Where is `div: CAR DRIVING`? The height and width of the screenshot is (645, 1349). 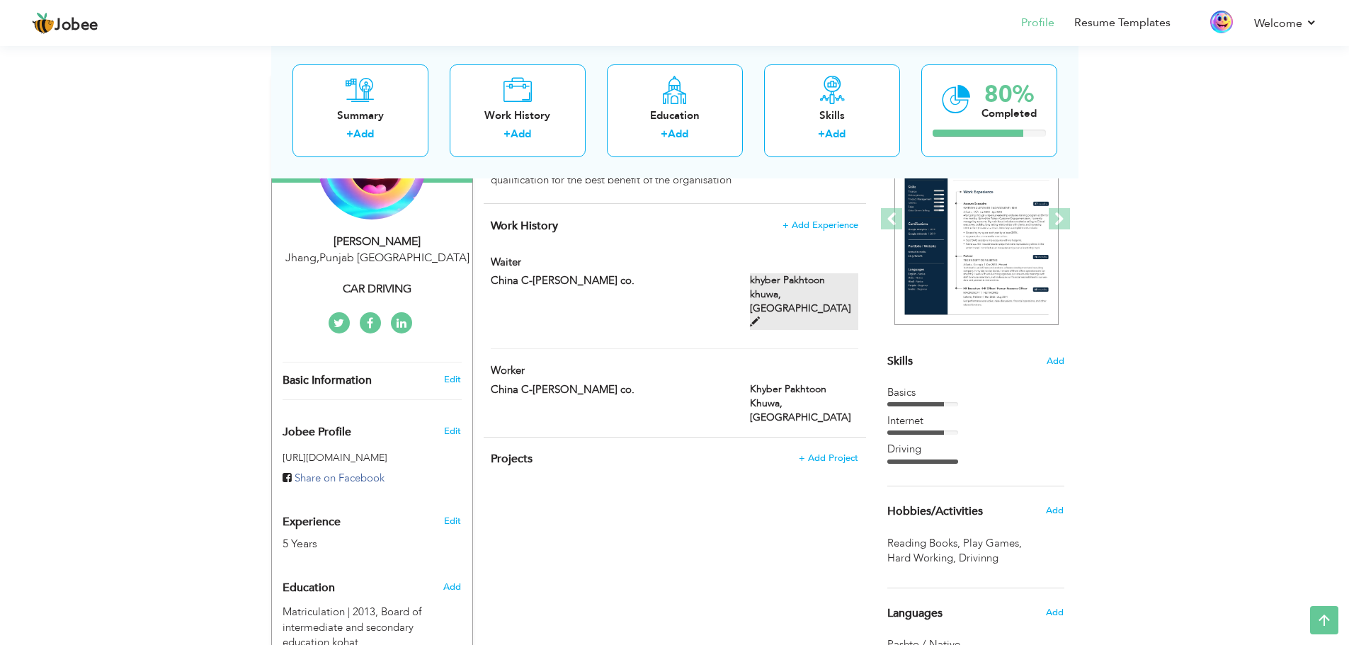 div: CAR DRIVING is located at coordinates (377, 289).